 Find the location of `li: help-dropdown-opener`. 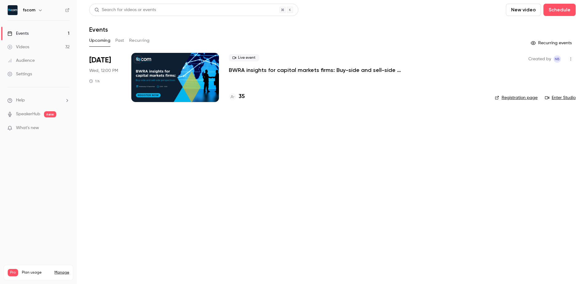

li: help-dropdown-opener is located at coordinates (38, 100).